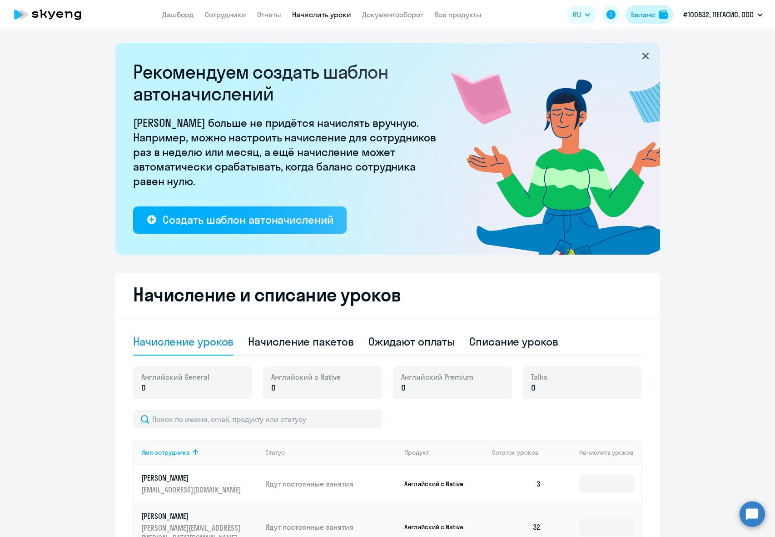  I want to click on img: balance, so click(663, 15).